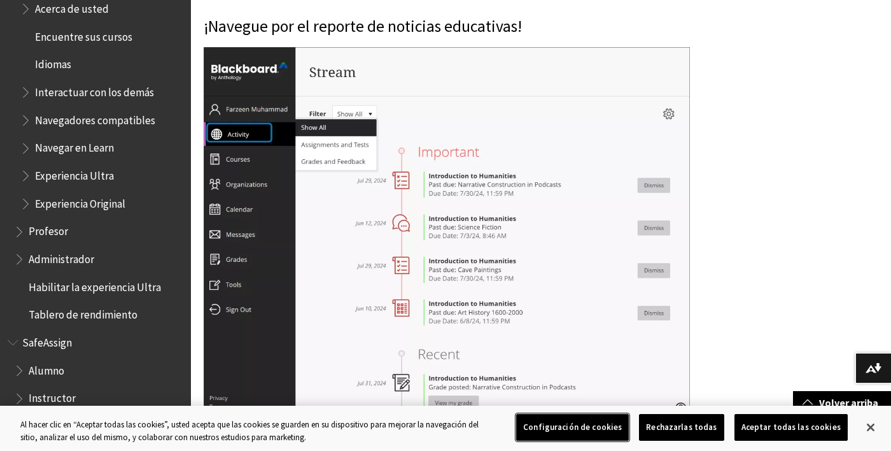  I want to click on span: Instructor, so click(52, 396).